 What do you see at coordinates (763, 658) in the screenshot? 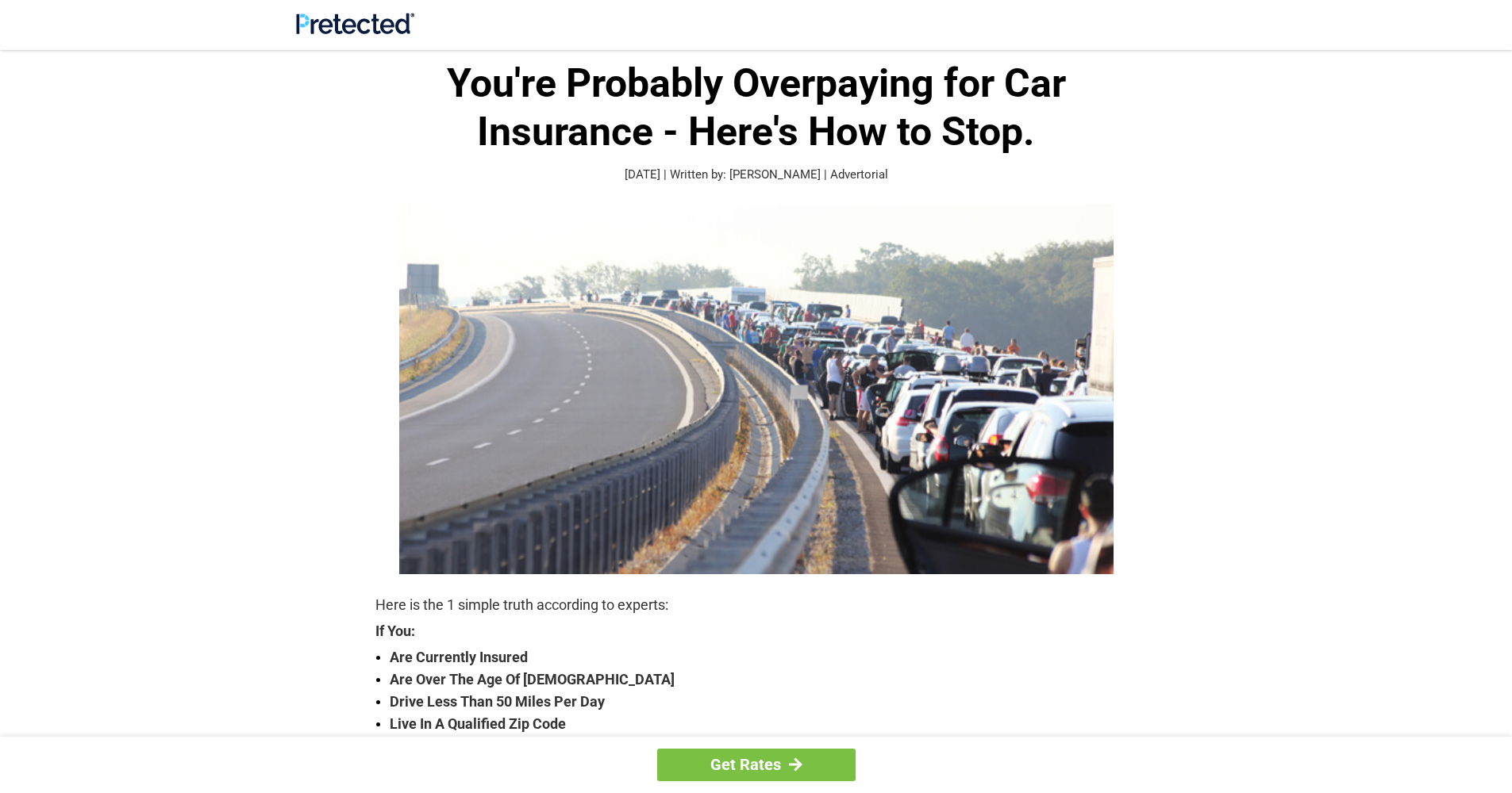
I see `strong: Are Currently Insured` at bounding box center [763, 658].